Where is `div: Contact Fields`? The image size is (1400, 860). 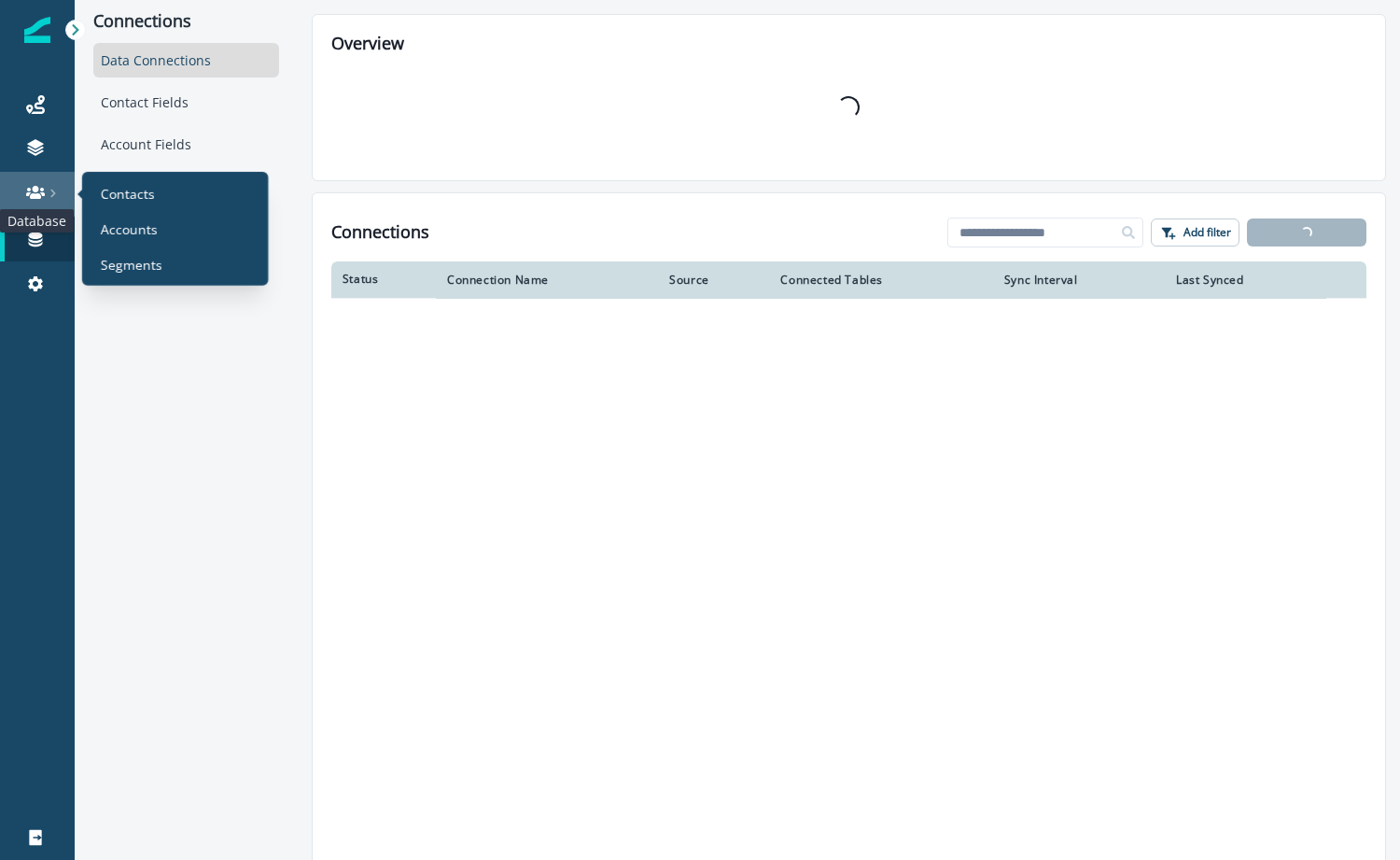 div: Contact Fields is located at coordinates (186, 102).